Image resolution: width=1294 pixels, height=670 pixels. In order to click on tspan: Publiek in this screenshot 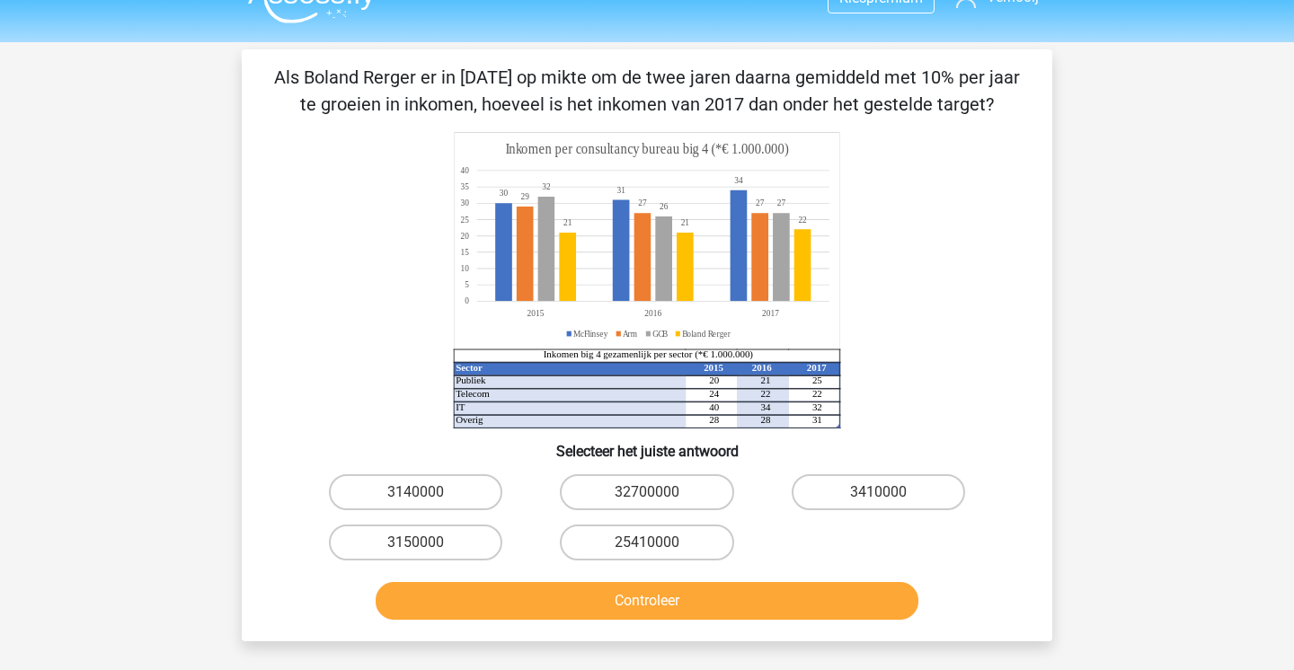, I will do `click(471, 380)`.